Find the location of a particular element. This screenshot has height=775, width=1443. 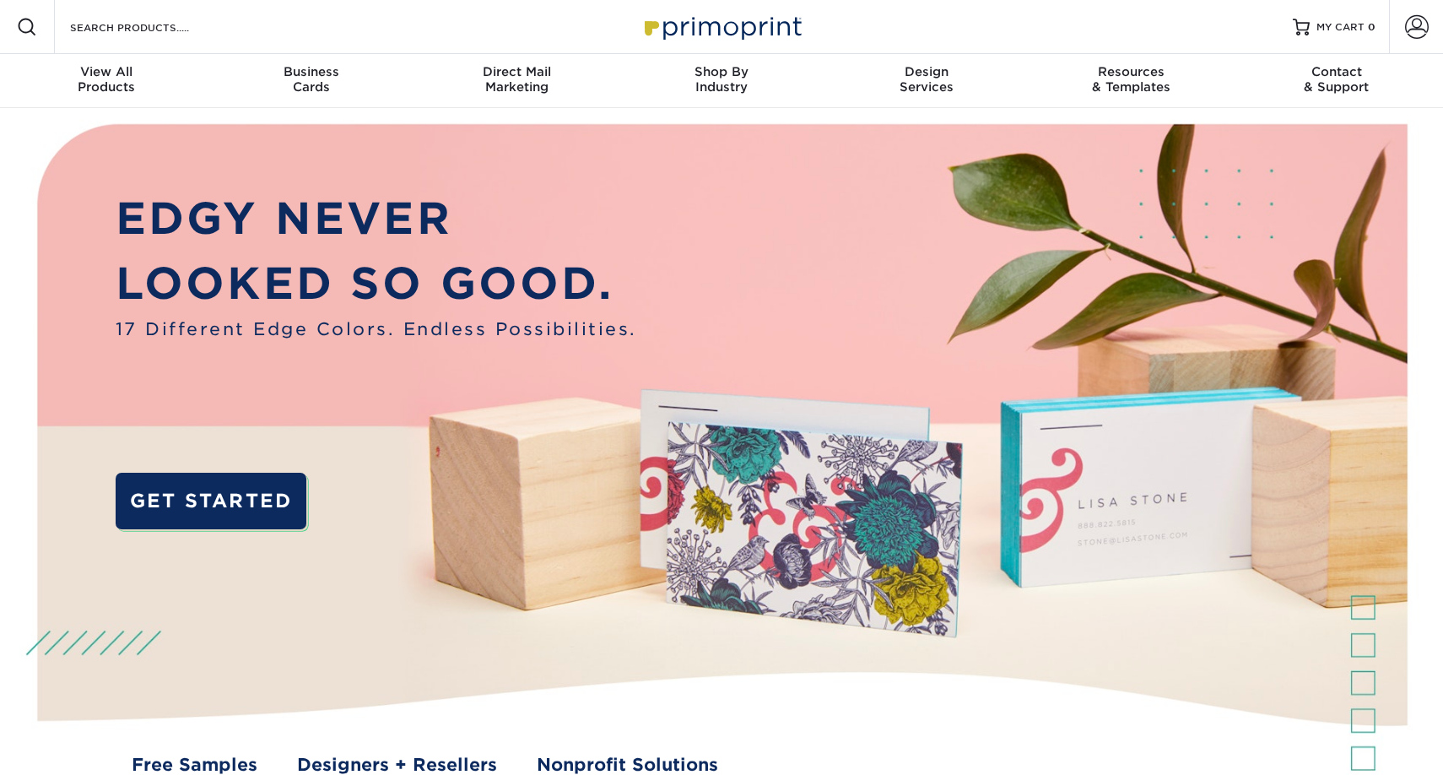

a: Contact& Support is located at coordinates (1336, 81).